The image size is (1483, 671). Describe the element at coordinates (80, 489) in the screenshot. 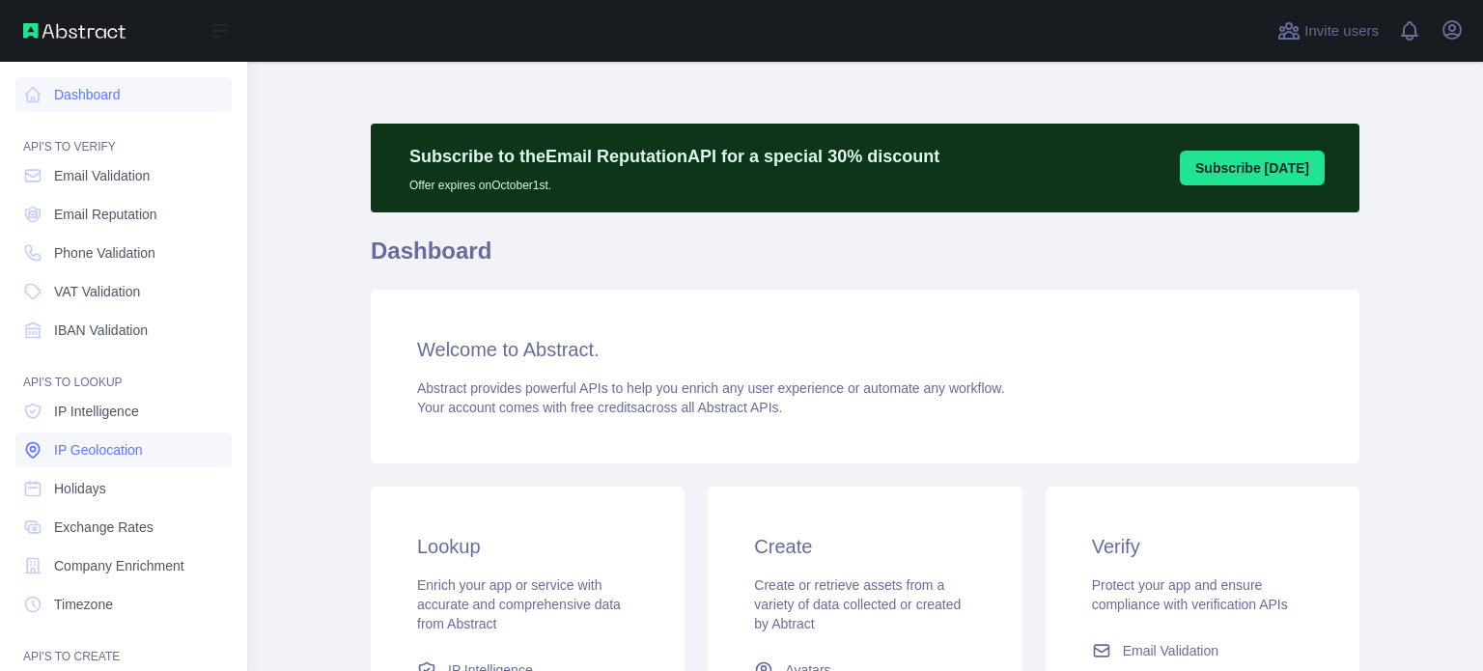

I see `span: Holidays` at that location.